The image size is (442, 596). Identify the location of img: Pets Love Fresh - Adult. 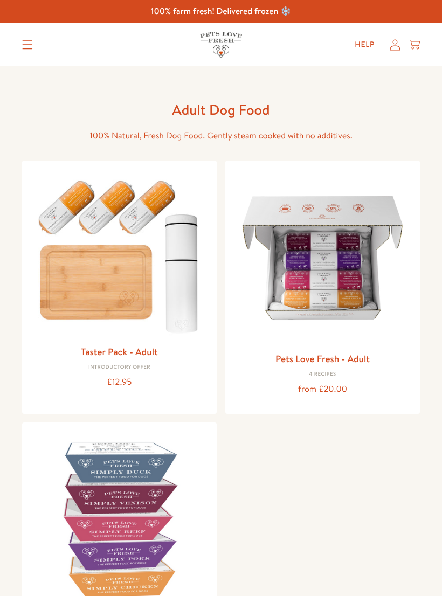
(322, 258).